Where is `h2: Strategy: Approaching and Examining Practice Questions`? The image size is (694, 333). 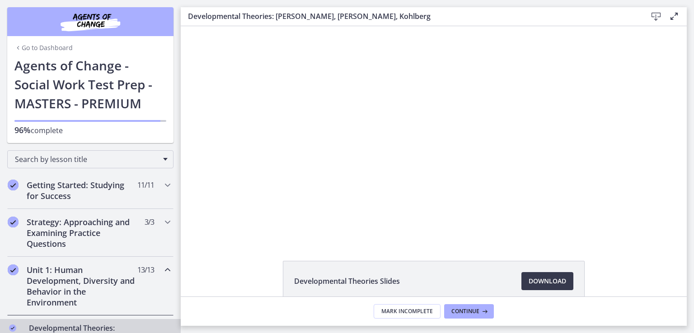 h2: Strategy: Approaching and Examining Practice Questions is located at coordinates (82, 233).